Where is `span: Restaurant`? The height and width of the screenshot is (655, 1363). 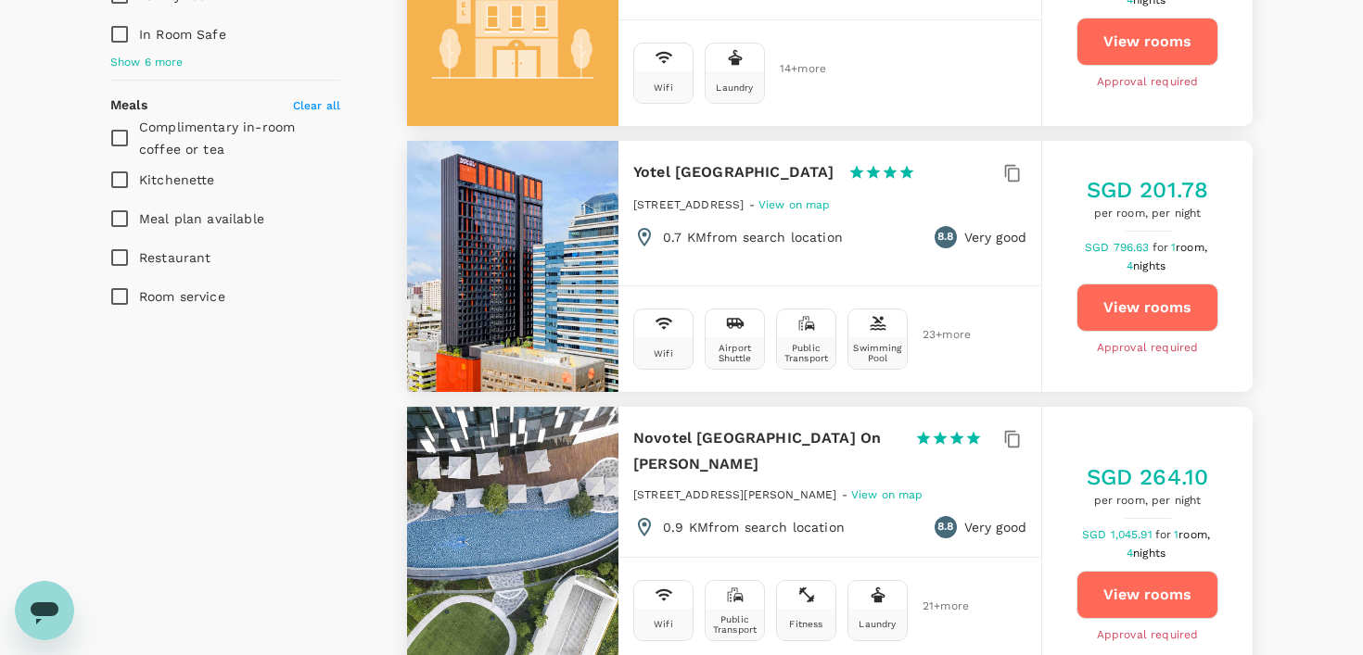
span: Restaurant is located at coordinates (175, 258).